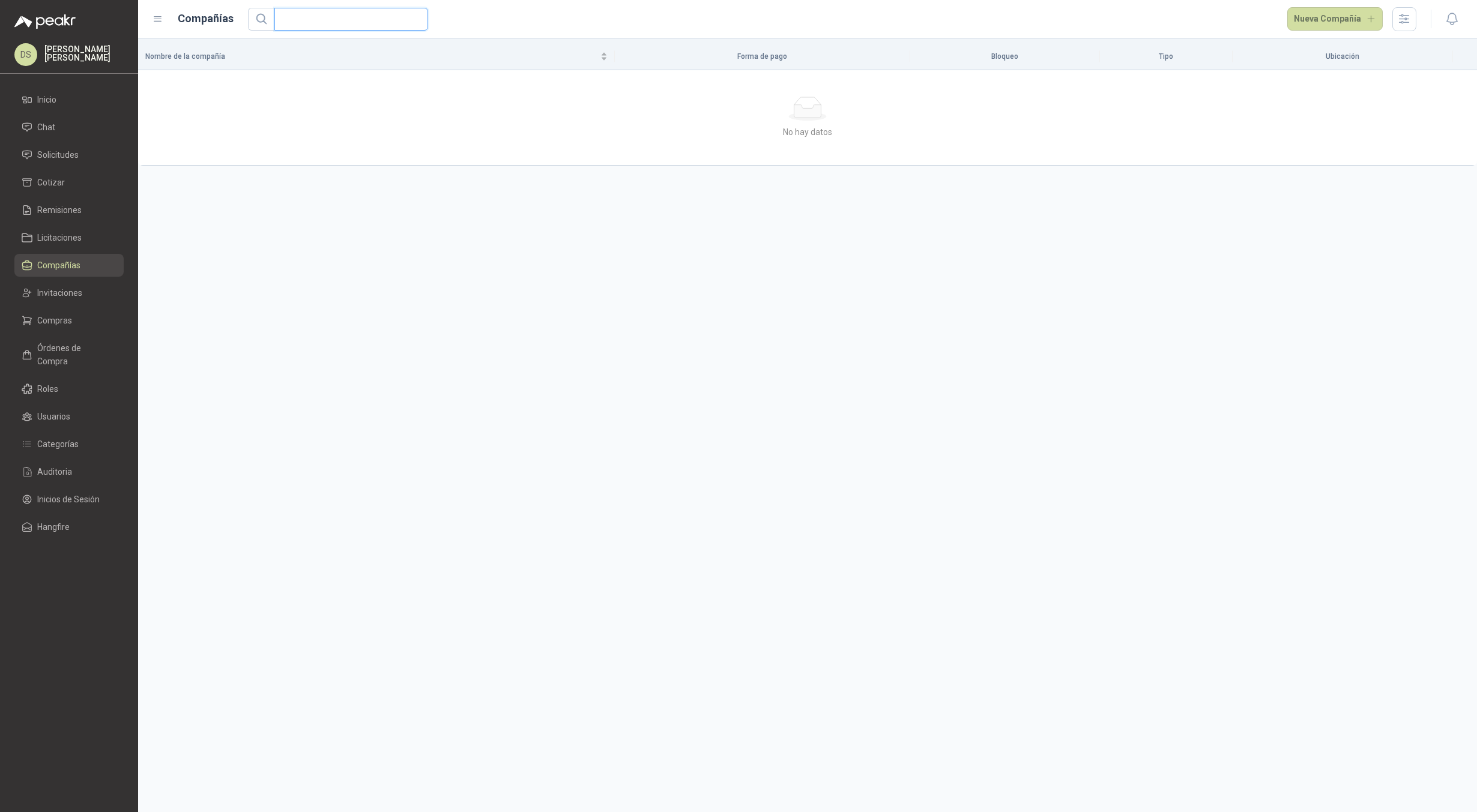 This screenshot has width=1477, height=812. I want to click on span: Chat, so click(46, 127).